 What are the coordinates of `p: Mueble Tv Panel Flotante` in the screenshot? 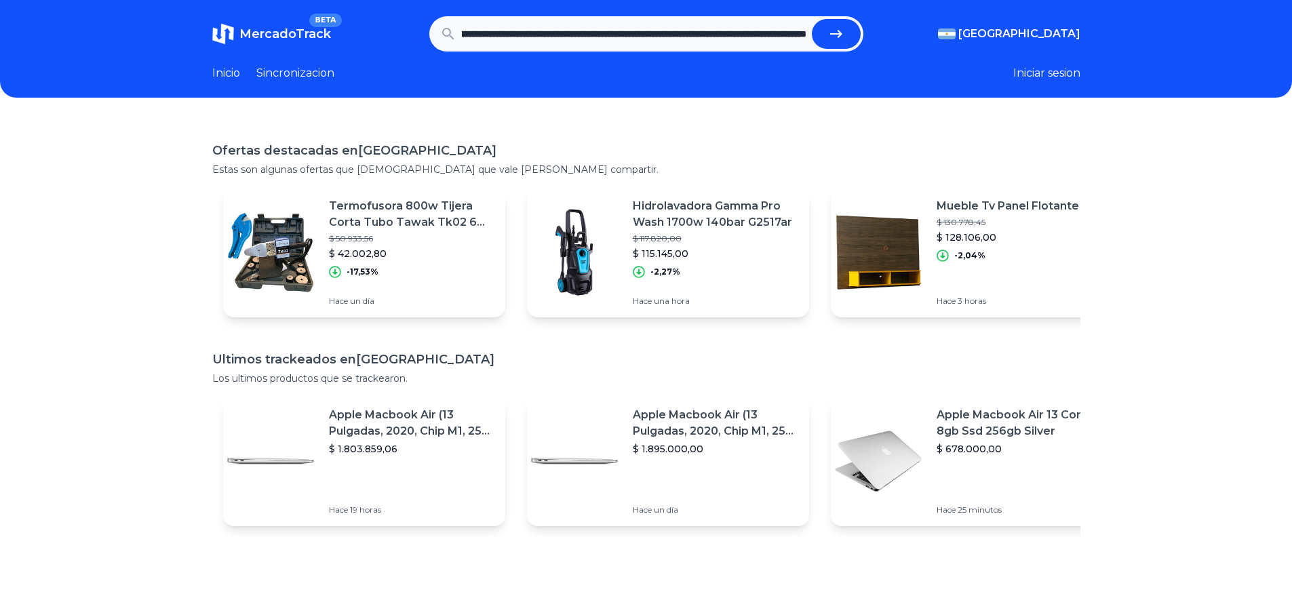 It's located at (1008, 206).